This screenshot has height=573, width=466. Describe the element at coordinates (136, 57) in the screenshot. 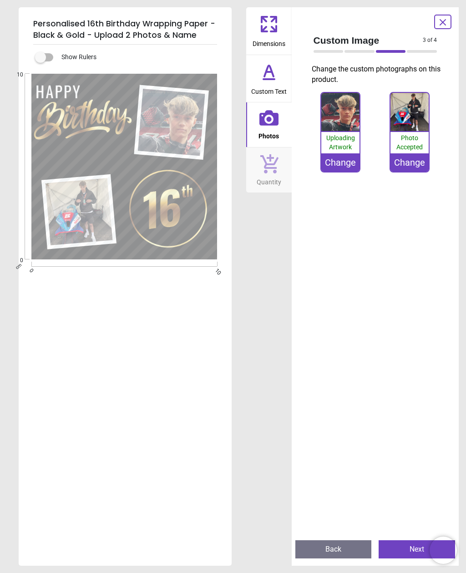

I see `div: Show Rulers` at that location.